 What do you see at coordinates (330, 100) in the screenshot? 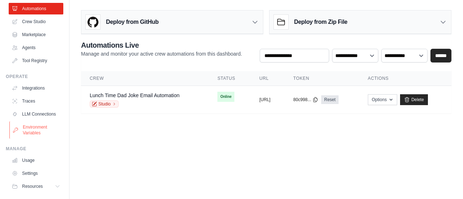
I see `a: Reset` at bounding box center [330, 100].